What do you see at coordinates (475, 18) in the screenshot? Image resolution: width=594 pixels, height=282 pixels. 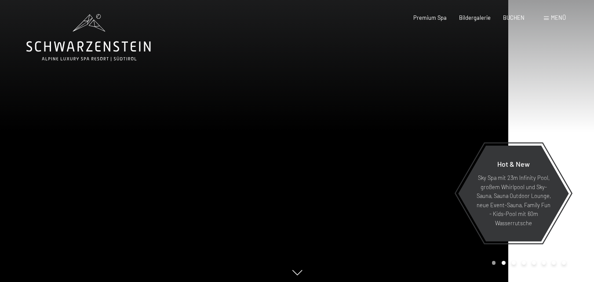 I see `a: Bildergalerie` at bounding box center [475, 18].